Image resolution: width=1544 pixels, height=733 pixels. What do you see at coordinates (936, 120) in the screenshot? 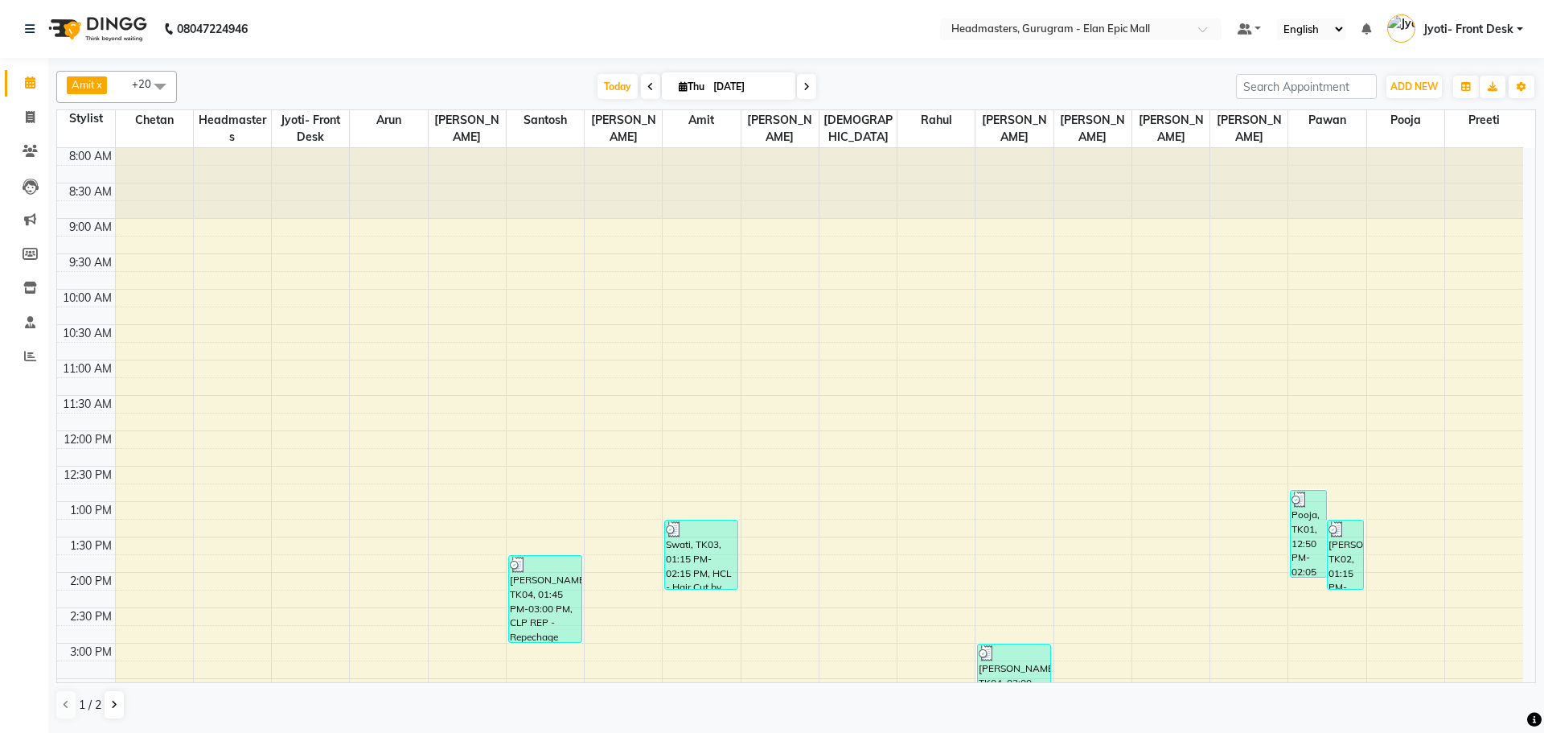
I see `span: Rahul` at bounding box center [936, 120].